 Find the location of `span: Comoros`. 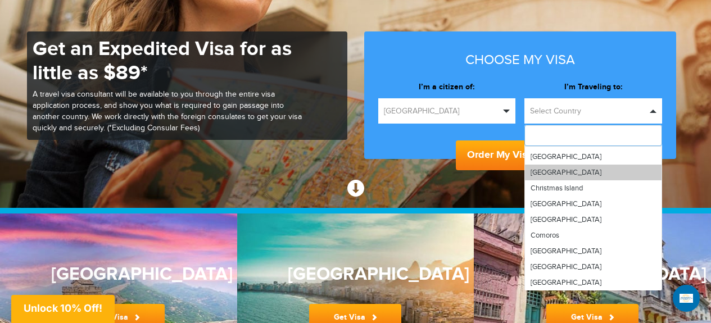

span: Comoros is located at coordinates (545, 235).